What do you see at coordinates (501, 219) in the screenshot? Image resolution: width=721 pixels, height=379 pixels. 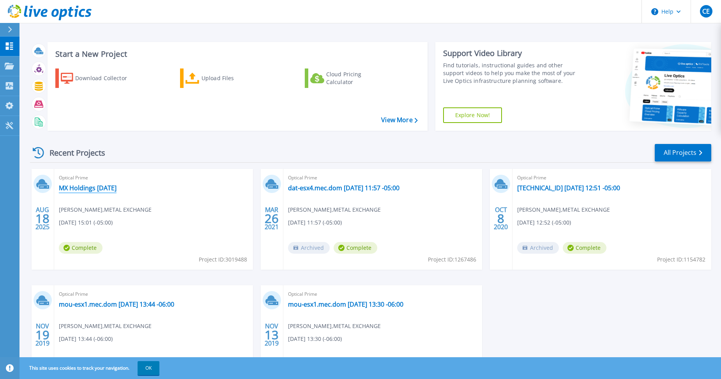 I see `span: 8` at bounding box center [501, 219].